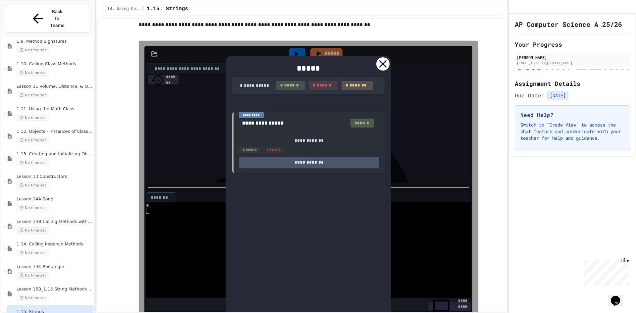  What do you see at coordinates (47, 19) in the screenshot?
I see `button: Back to Teams` at bounding box center [47, 19].